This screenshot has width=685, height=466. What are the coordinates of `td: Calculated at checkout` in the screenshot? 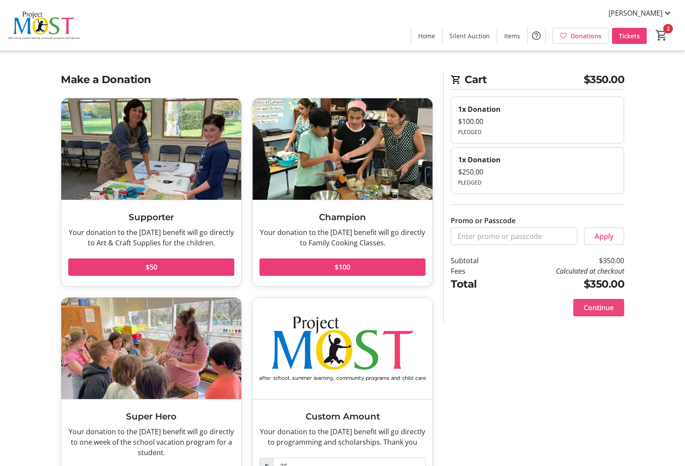 It's located at (563, 271).